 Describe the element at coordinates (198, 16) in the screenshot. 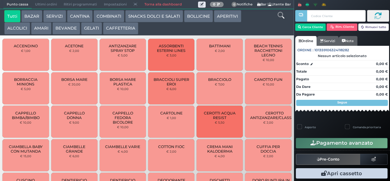

I see `button: BOLLICINE` at that location.